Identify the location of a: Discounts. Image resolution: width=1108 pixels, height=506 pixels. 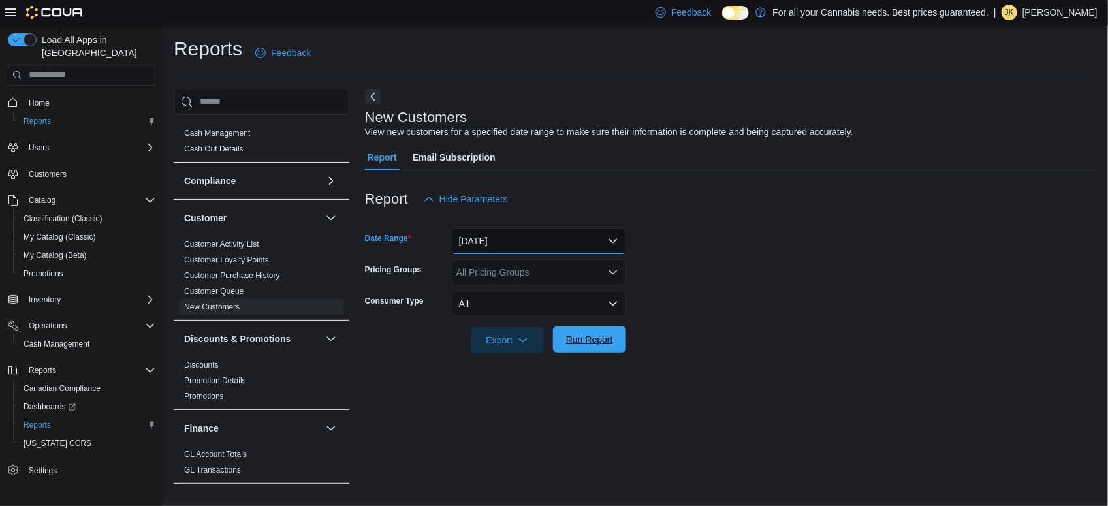
(201, 365).